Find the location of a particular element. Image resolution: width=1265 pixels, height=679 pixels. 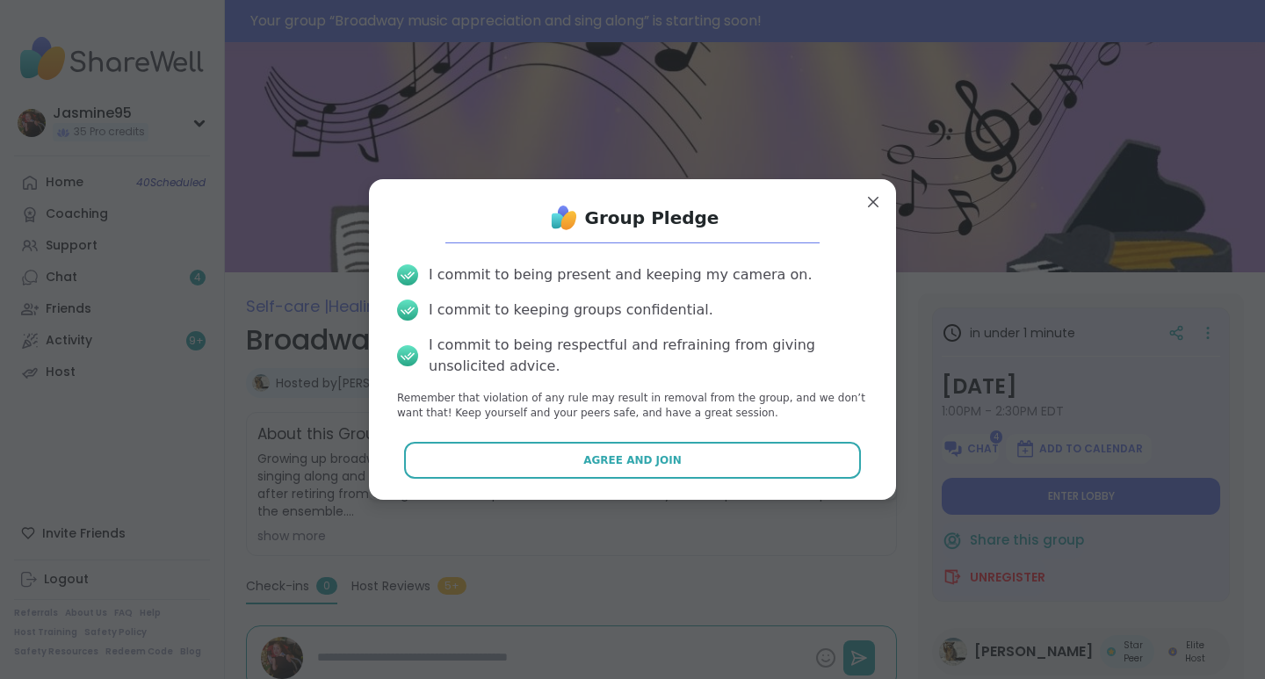

div: I commit to keeping groups confidential. is located at coordinates (571, 310).